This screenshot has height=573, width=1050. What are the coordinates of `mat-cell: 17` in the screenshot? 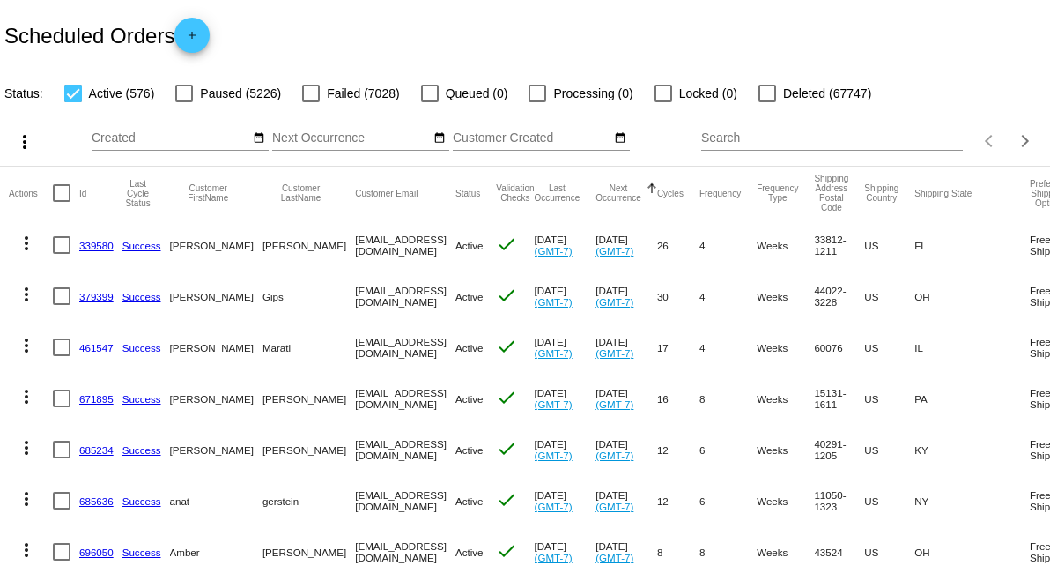 It's located at (678, 347).